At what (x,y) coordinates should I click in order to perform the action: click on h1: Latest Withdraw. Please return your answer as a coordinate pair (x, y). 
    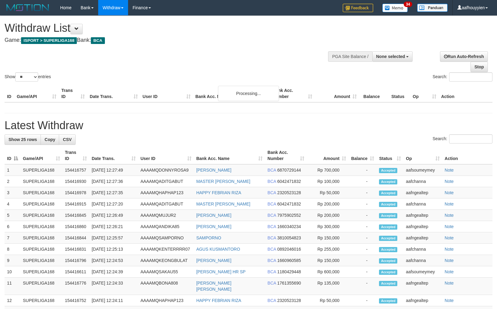
    Looking at the image, I should click on (249, 125).